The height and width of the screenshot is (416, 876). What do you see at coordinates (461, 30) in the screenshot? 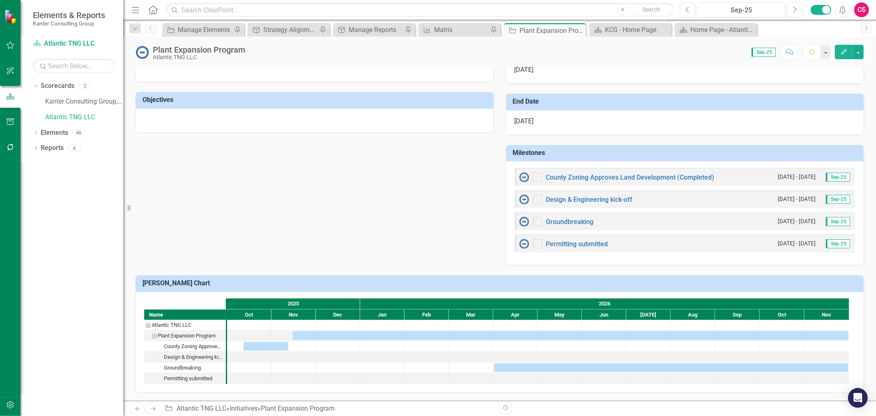
I see `div: Matrix` at bounding box center [461, 30].